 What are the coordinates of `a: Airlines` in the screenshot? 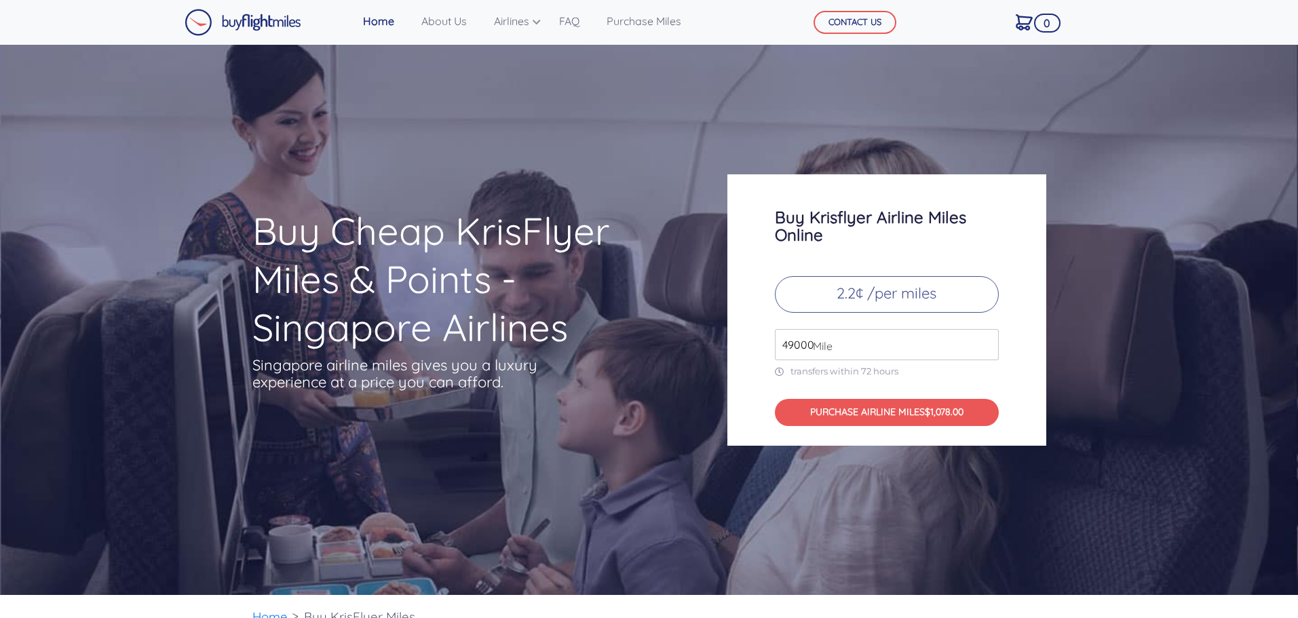 It's located at (513, 21).